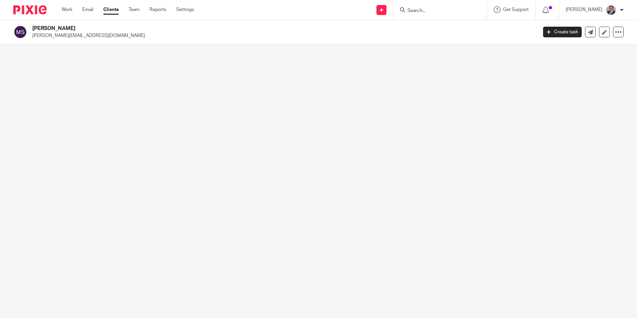  What do you see at coordinates (88, 10) in the screenshot?
I see `a: Email` at bounding box center [88, 10].